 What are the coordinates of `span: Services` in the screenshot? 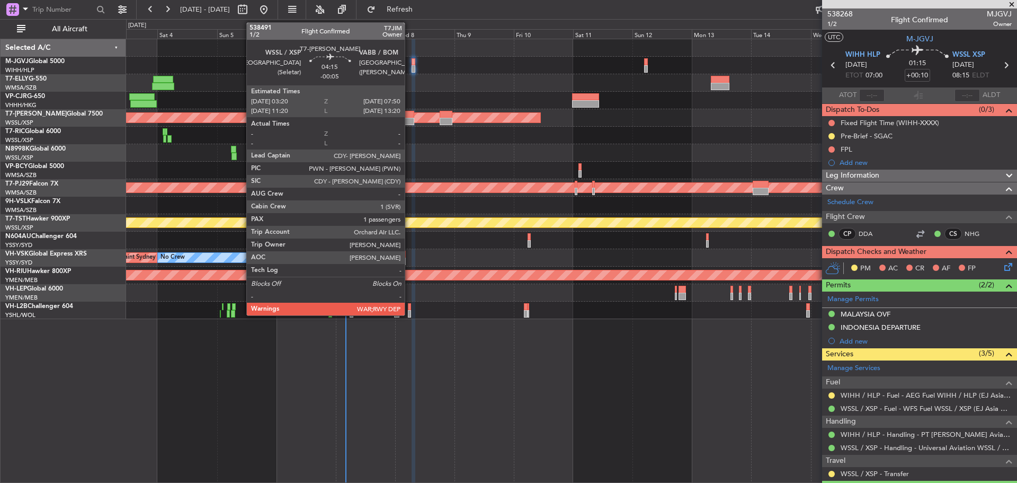 It's located at (840, 354).